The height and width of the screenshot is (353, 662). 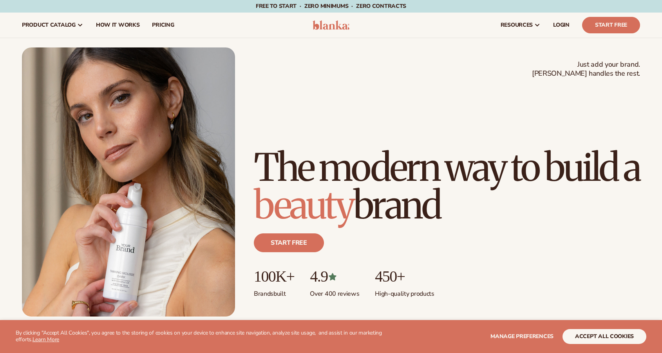 What do you see at coordinates (561, 25) in the screenshot?
I see `a: LOGIN` at bounding box center [561, 25].